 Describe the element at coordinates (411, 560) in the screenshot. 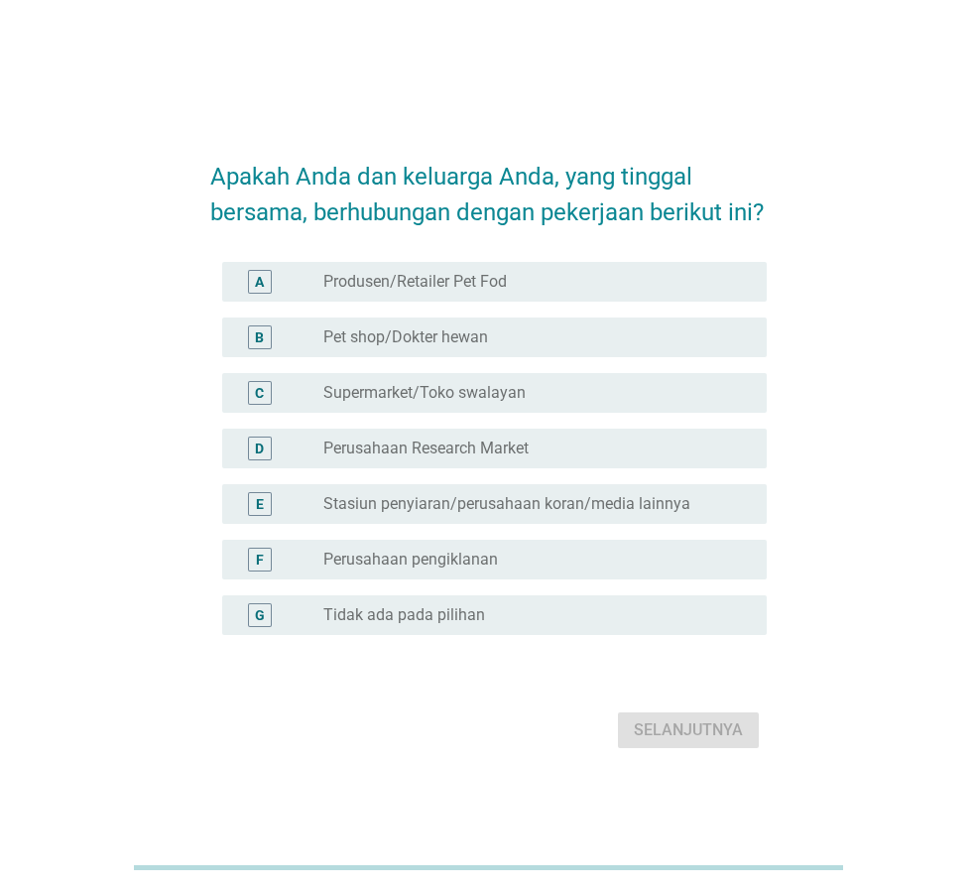

I see `label: Perusahaan pengiklanan` at that location.